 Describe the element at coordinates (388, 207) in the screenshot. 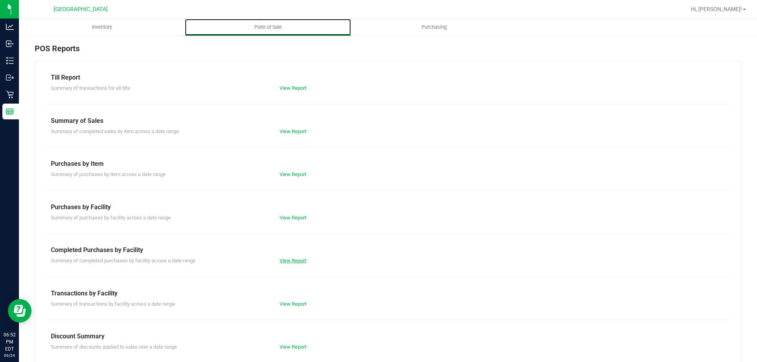

I see `div: Purchases by Facility` at that location.